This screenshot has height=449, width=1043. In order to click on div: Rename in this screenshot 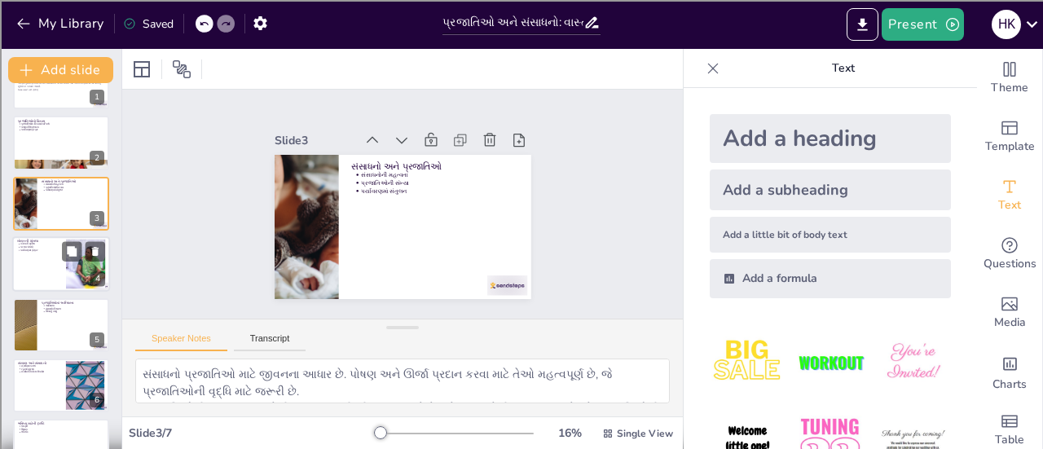, I will do `click(522, 102)`.